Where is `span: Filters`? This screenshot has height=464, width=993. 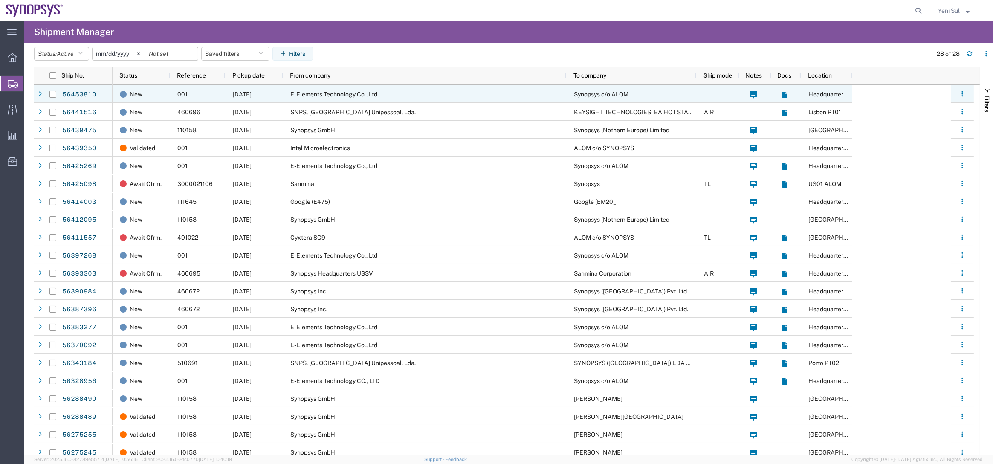
span: Filters is located at coordinates (987, 104).